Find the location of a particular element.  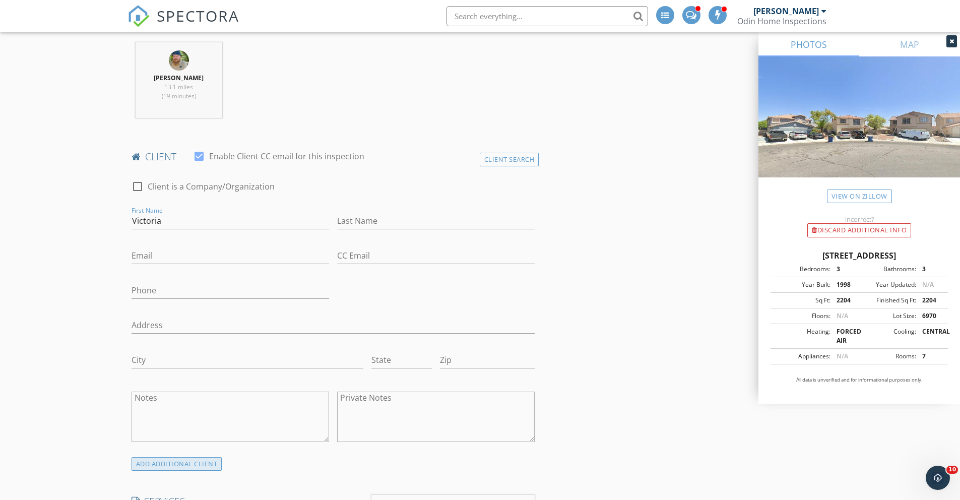

img: The Best Home Inspection Software - Spectora is located at coordinates (139, 16).